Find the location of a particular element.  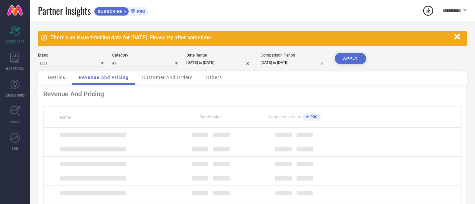

div: Date Range is located at coordinates (220, 55).